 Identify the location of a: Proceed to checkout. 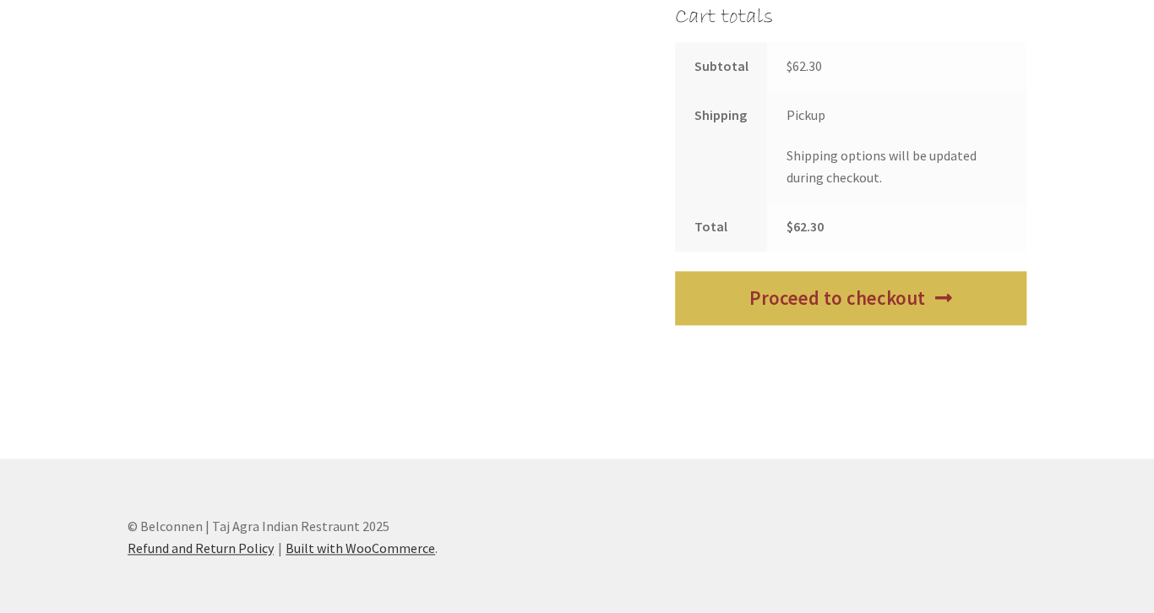
(850, 298).